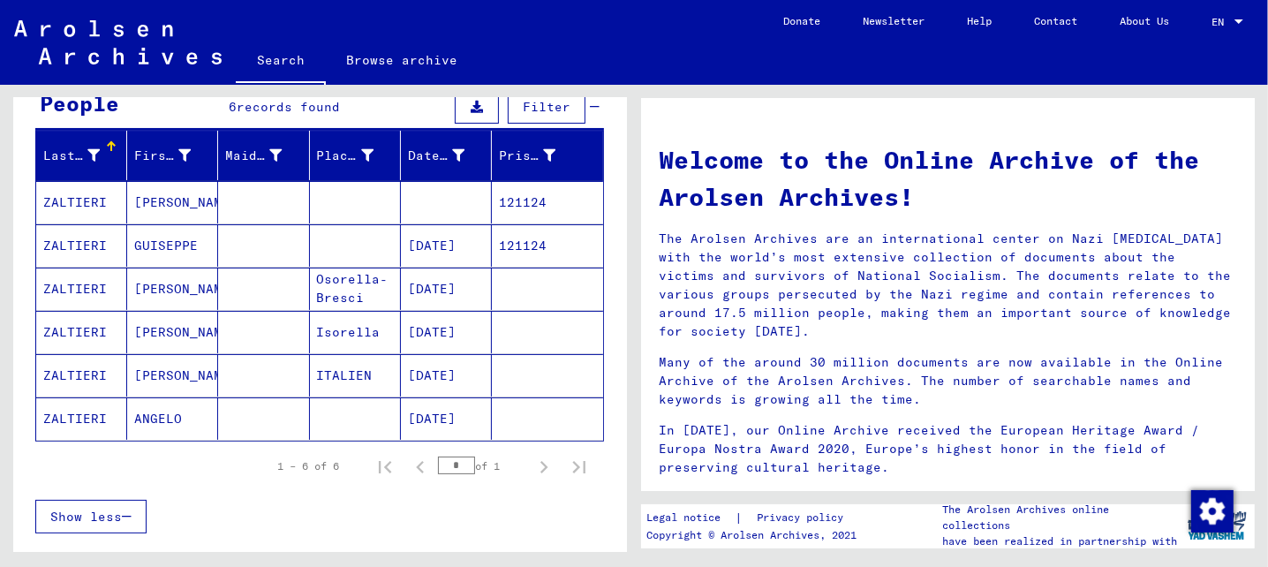  What do you see at coordinates (355, 332) in the screenshot?
I see `mat-cell: Isorella` at bounding box center [355, 332].